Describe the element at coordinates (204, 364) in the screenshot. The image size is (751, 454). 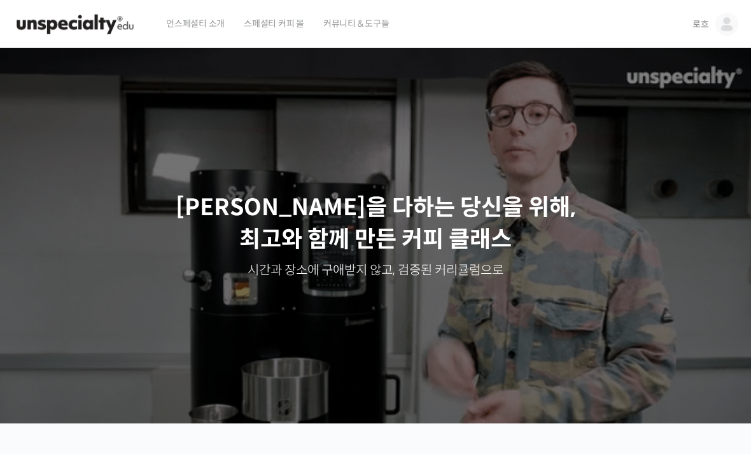
I see `a: 설정` at that location.